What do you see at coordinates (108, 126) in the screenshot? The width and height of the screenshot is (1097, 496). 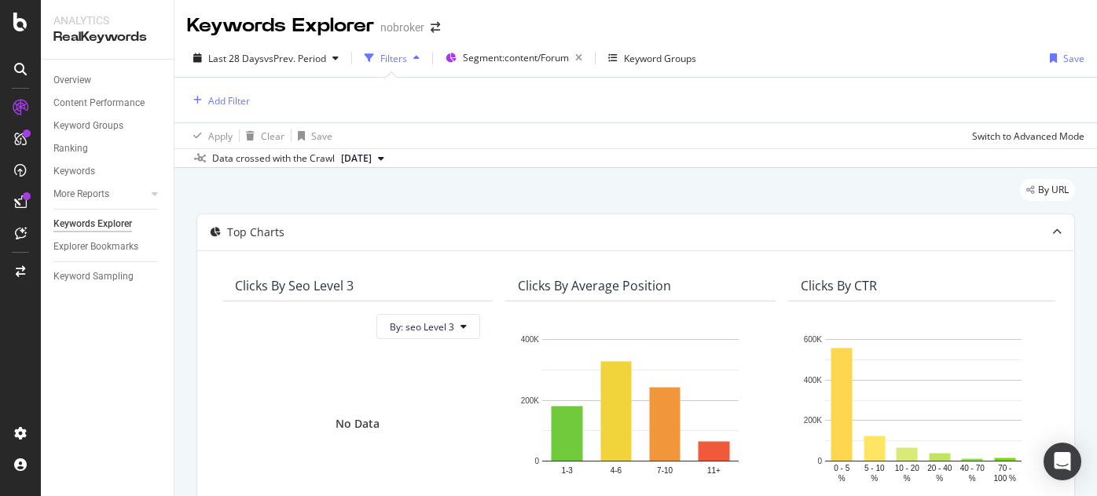 I see `a: Keyword Groups` at bounding box center [108, 126].